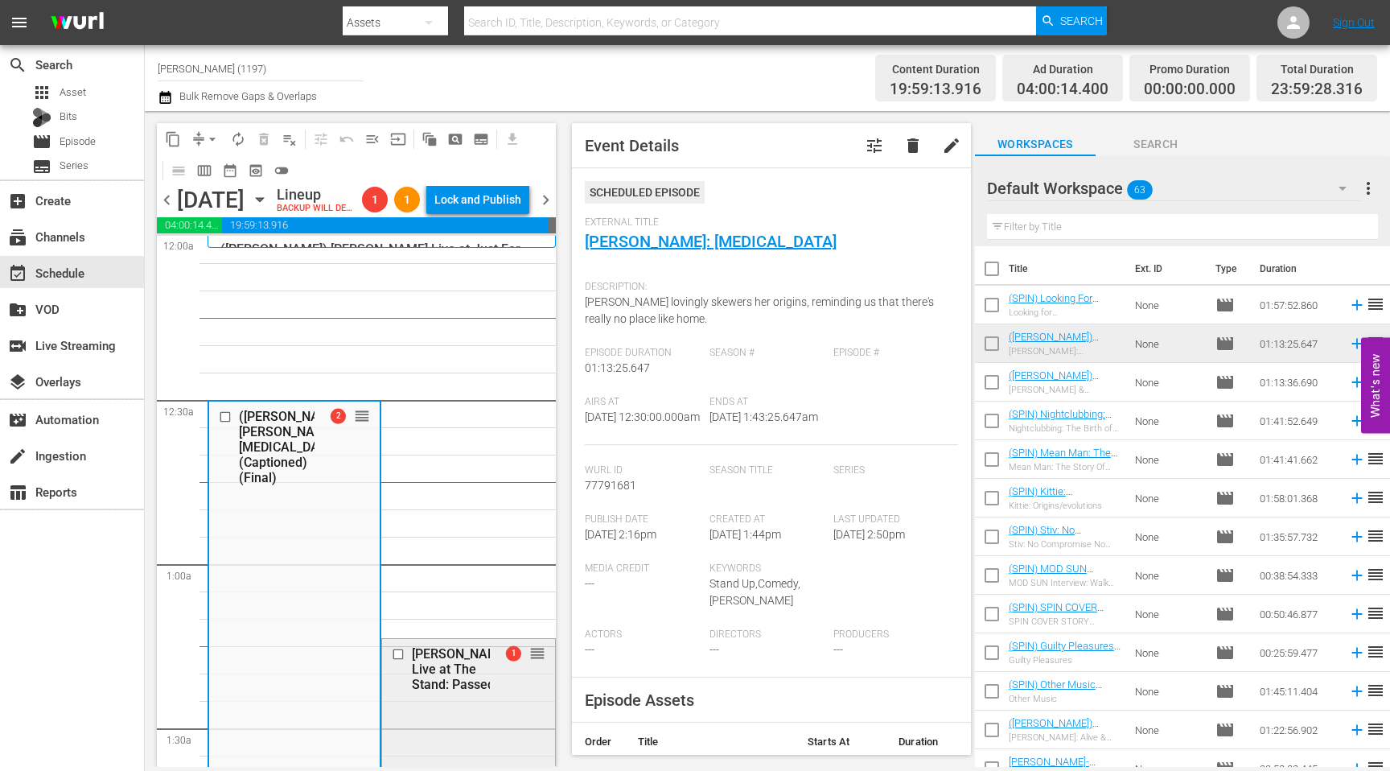  Describe the element at coordinates (892, 635) in the screenshot. I see `span: Producers` at that location.